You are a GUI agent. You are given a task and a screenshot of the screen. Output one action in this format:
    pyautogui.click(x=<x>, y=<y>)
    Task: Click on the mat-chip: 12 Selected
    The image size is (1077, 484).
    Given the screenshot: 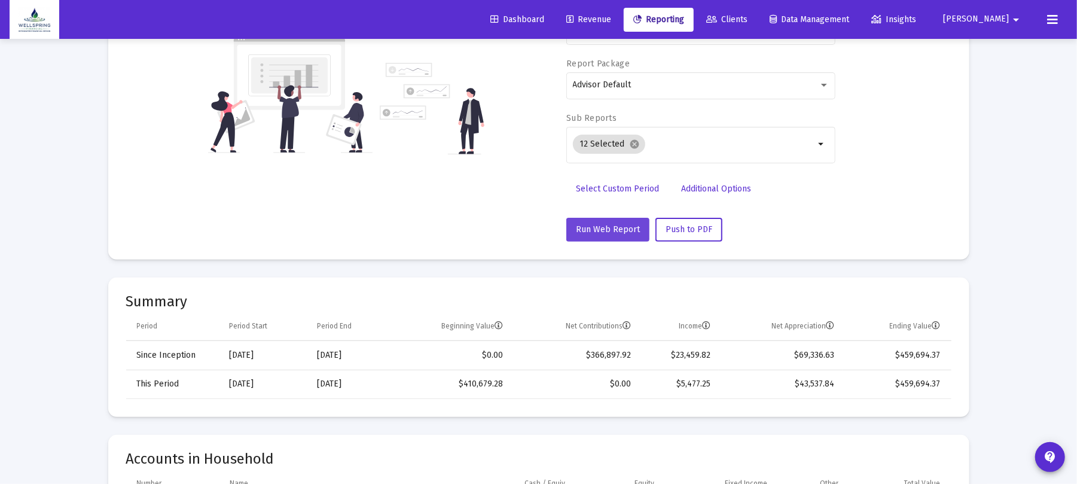 What is the action you would take?
    pyautogui.click(x=609, y=144)
    